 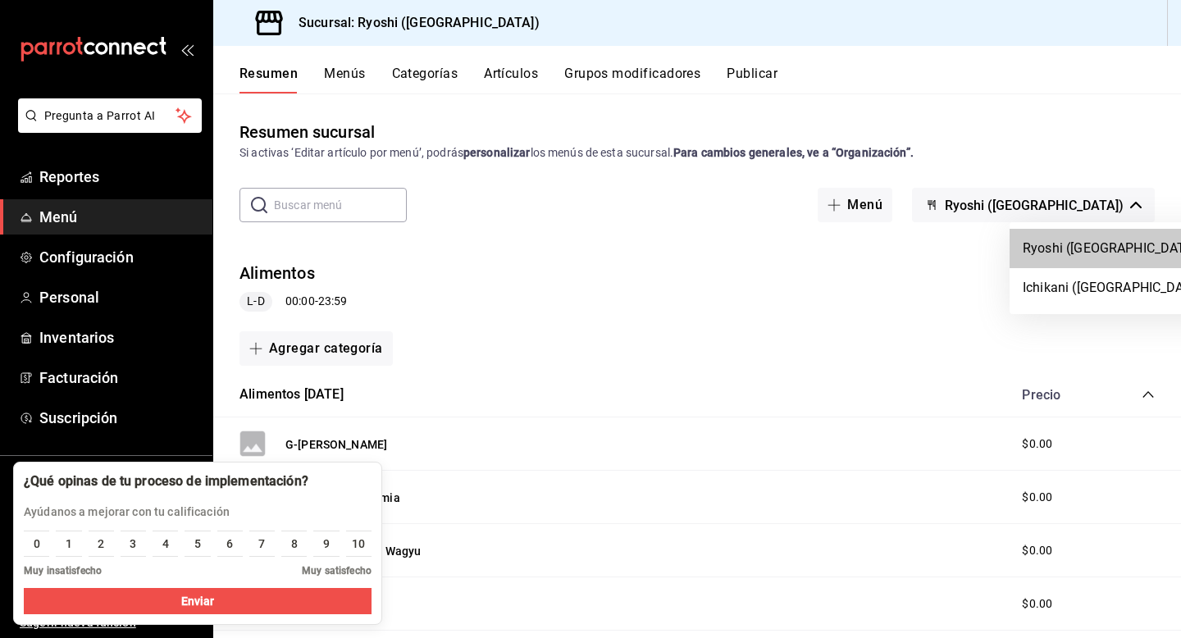 What do you see at coordinates (69, 544) in the screenshot?
I see `div: 1` at bounding box center [69, 544].